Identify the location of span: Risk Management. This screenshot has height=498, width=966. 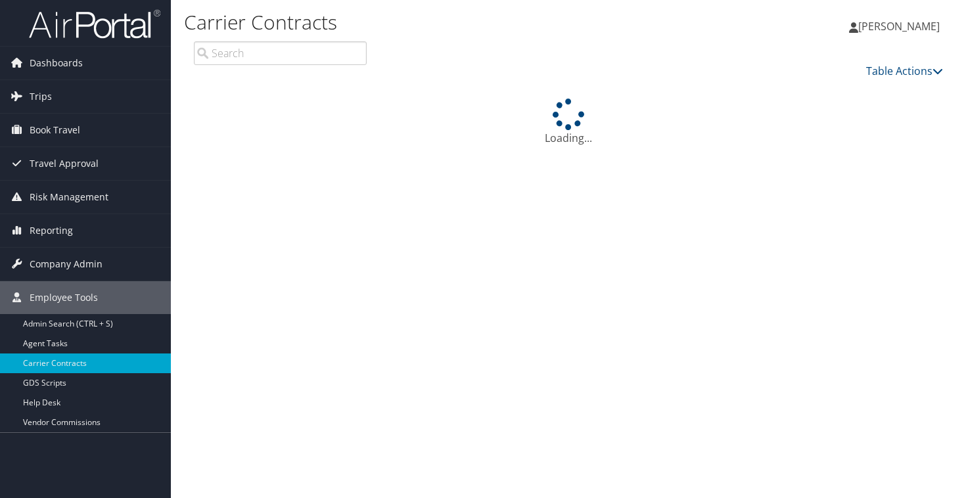
(69, 197).